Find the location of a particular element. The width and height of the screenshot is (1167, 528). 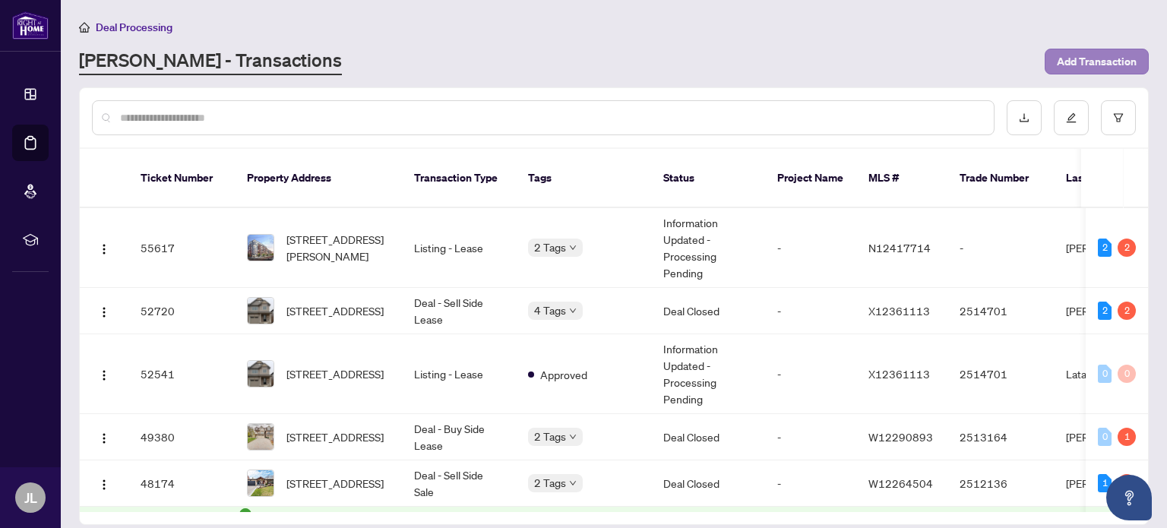

span: filter is located at coordinates (1118, 118).